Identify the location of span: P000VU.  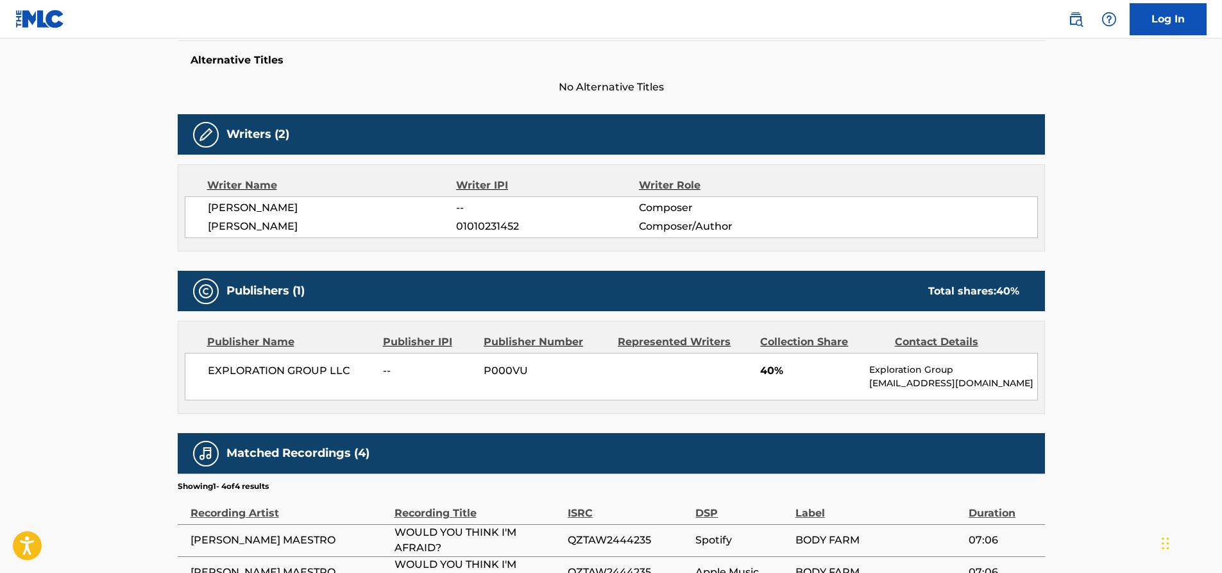
(546, 371).